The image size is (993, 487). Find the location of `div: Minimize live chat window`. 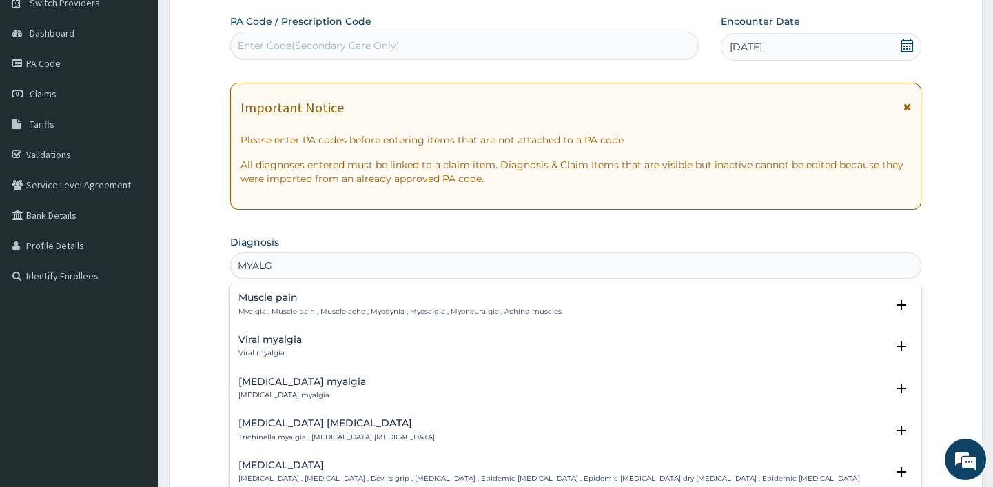

div: Minimize live chat window is located at coordinates (243, 23).